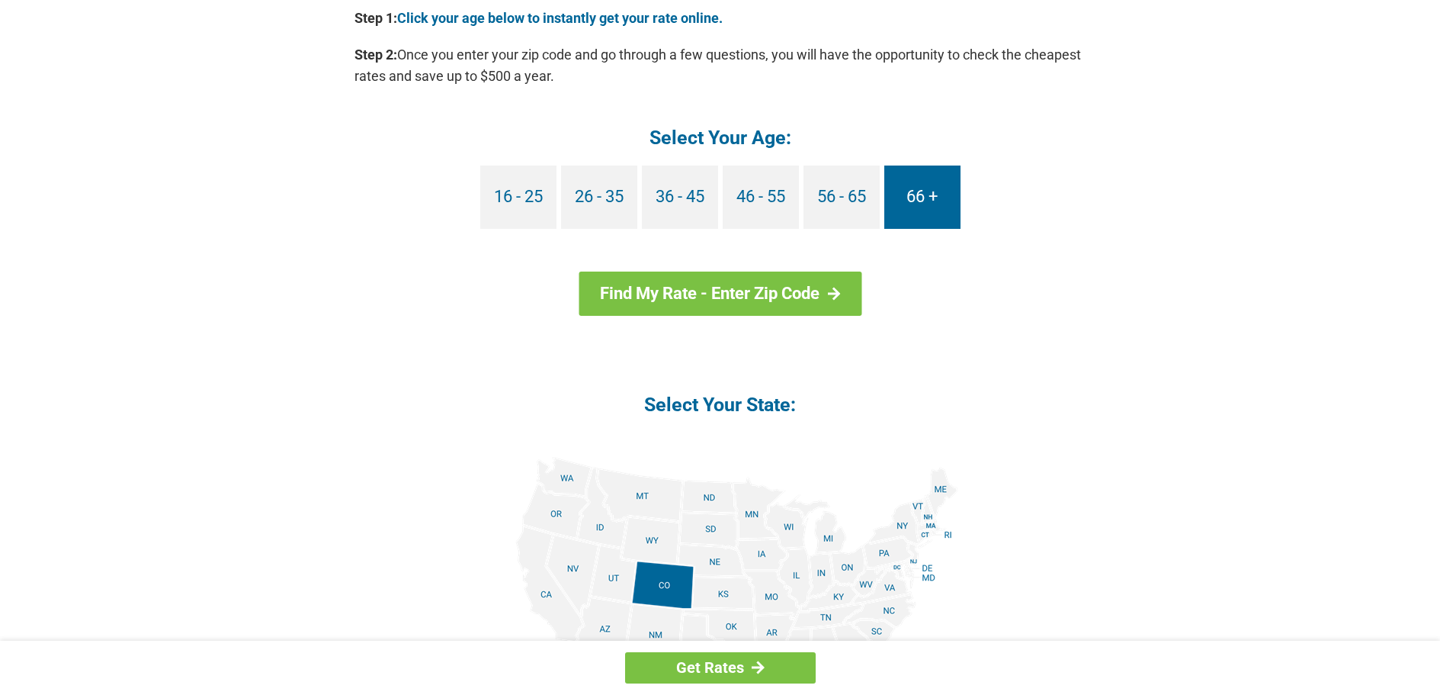  I want to click on a: 56 - 65, so click(842, 197).